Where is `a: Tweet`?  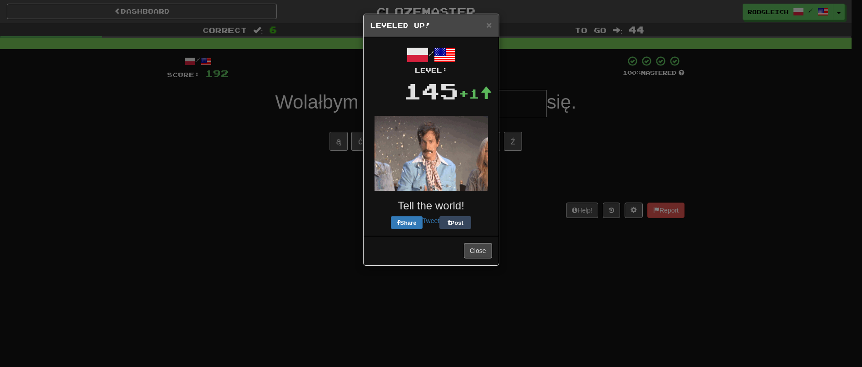 a: Tweet is located at coordinates (431, 221).